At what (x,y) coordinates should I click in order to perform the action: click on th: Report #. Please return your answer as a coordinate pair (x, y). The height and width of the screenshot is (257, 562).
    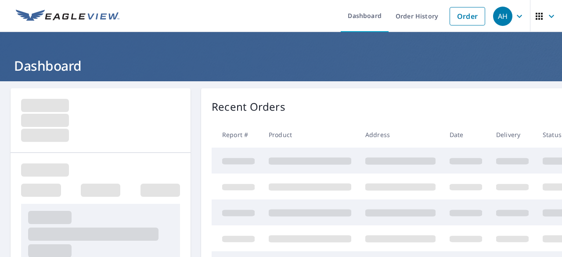
    Looking at the image, I should click on (237, 134).